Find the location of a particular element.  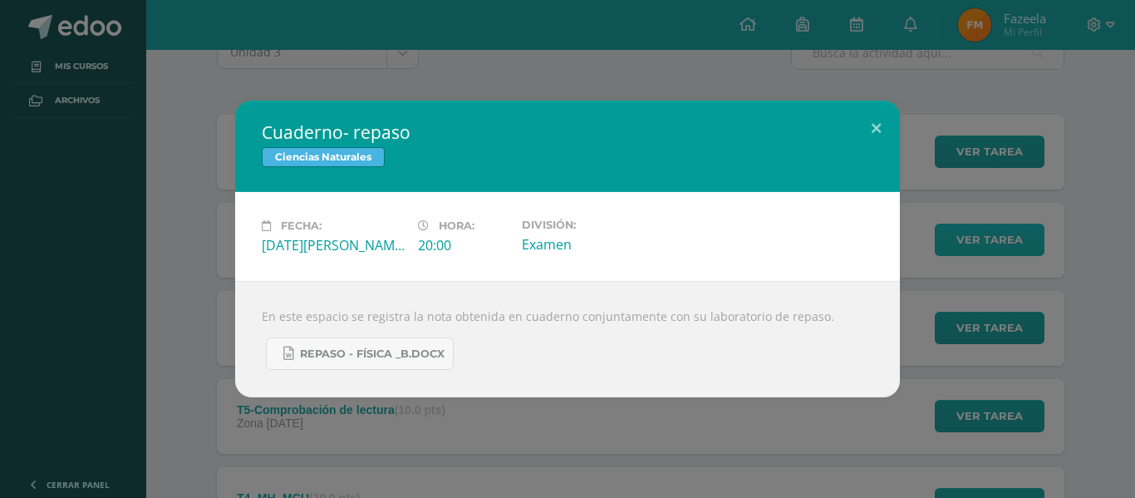

span: Fecha: is located at coordinates (301, 225).